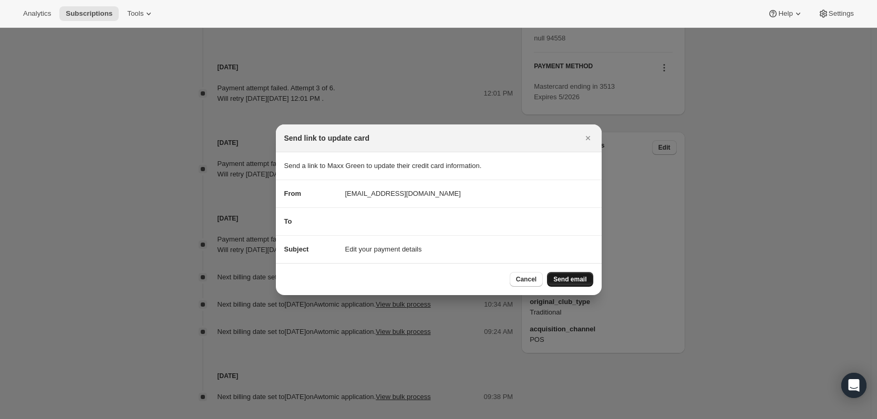 The image size is (877, 419). Describe the element at coordinates (37, 14) in the screenshot. I see `span: Analytics` at that location.